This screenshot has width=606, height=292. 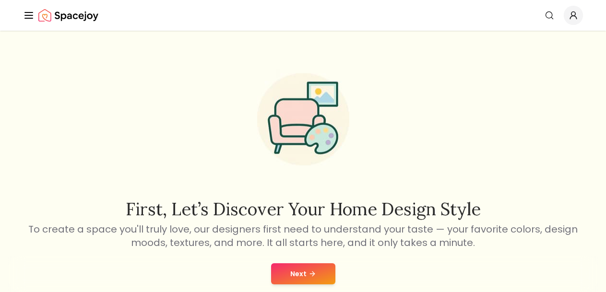 I want to click on h2: First, let’s discover your home design style, so click(x=303, y=209).